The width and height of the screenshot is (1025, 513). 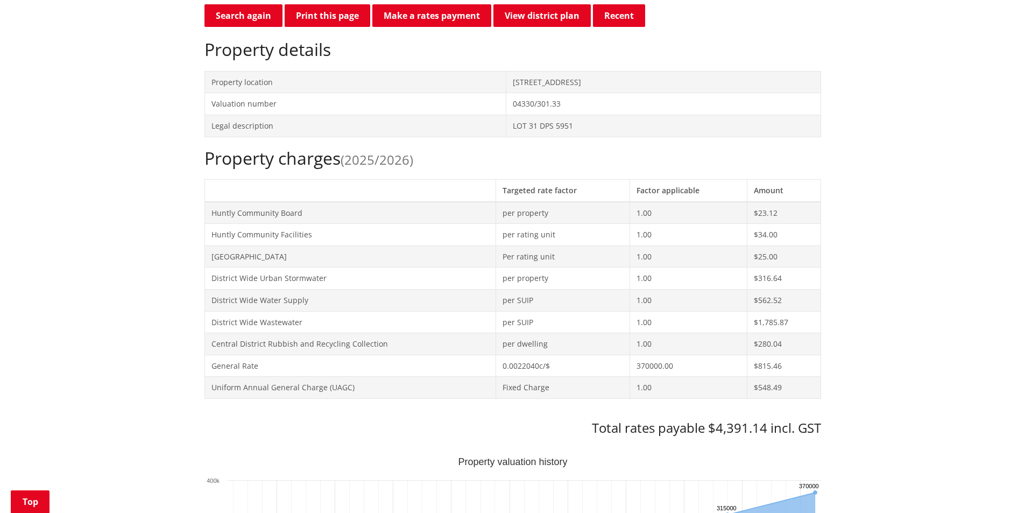 What do you see at coordinates (619, 16) in the screenshot?
I see `button: Recent` at bounding box center [619, 16].